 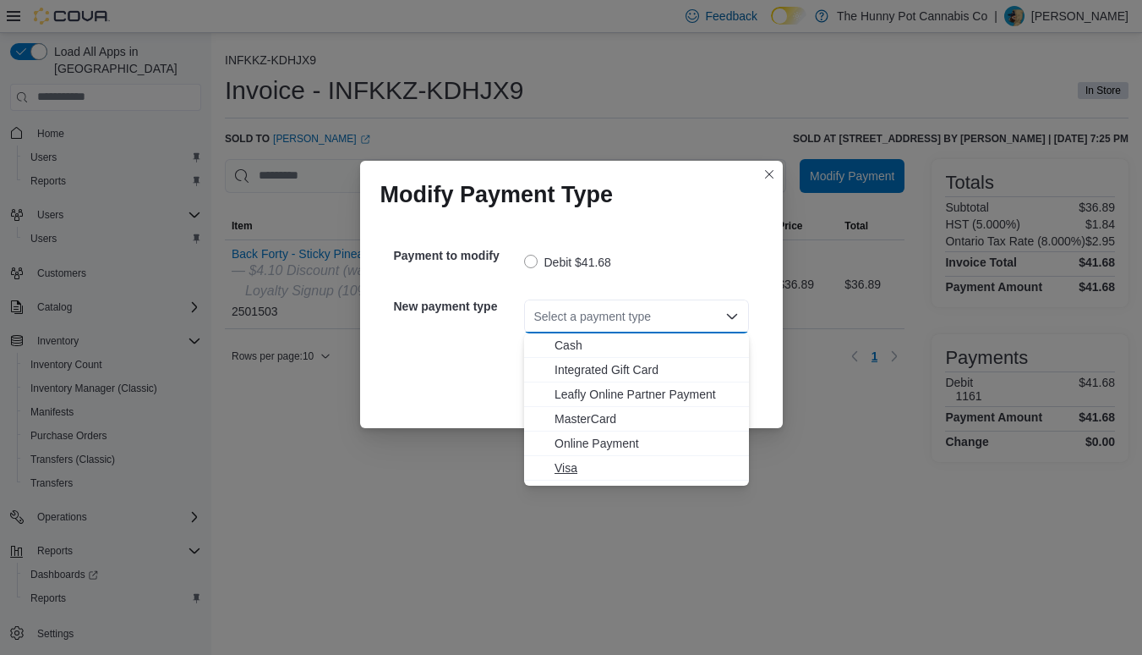 I want to click on button: Visa, so click(x=637, y=468).